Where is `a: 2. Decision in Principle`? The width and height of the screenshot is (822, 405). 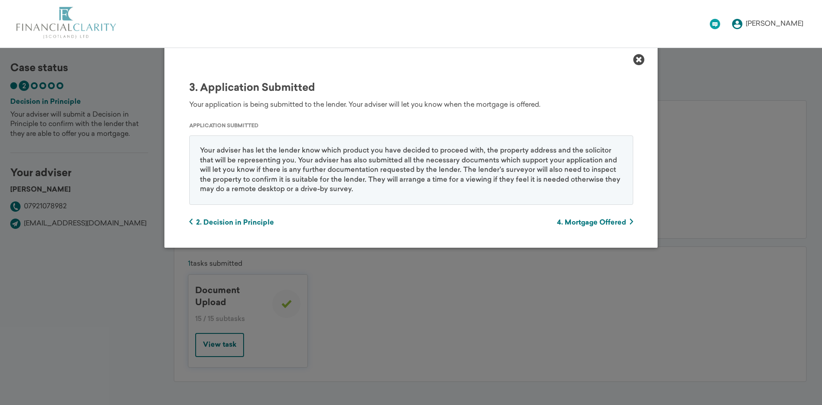
a: 2. Decision in Principle is located at coordinates (233, 223).